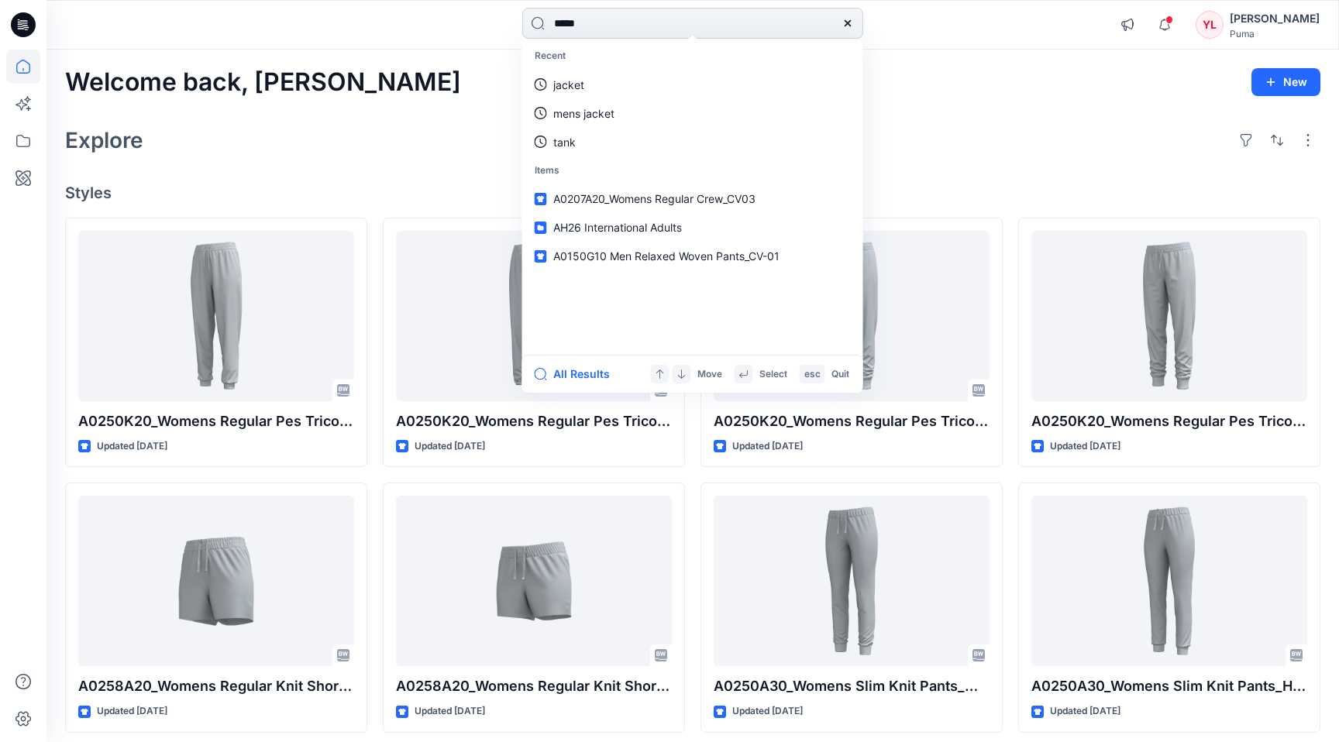 The image size is (1339, 742). Describe the element at coordinates (564, 142) in the screenshot. I see `p: tank` at that location.